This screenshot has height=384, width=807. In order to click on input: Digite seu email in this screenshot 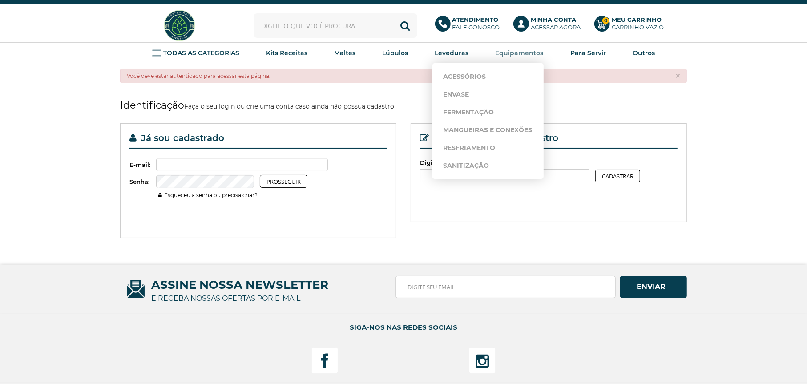, I will do `click(505, 287)`.